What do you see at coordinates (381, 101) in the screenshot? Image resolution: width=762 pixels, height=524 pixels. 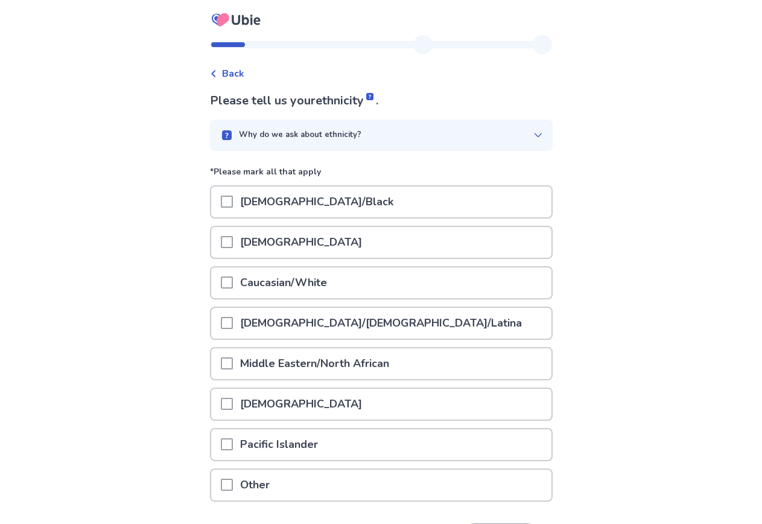 I see `p: Please tell us your .` at bounding box center [381, 101].